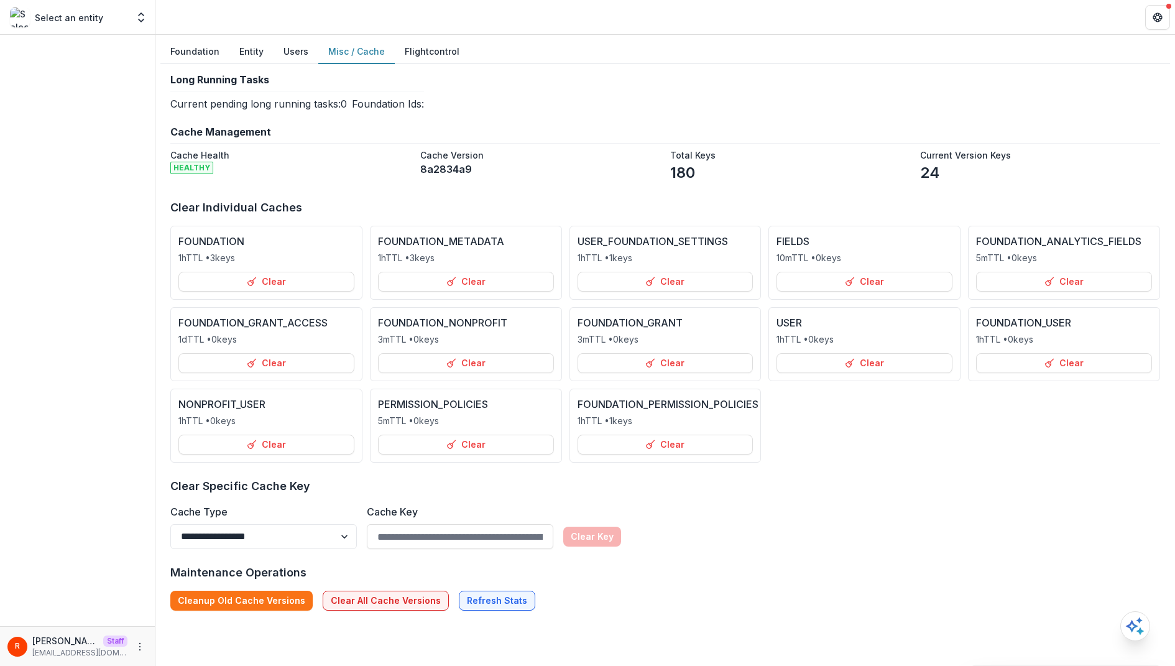 Image resolution: width=1175 pixels, height=666 pixels. Describe the element at coordinates (141, 17) in the screenshot. I see `button: Open entity switcher` at that location.